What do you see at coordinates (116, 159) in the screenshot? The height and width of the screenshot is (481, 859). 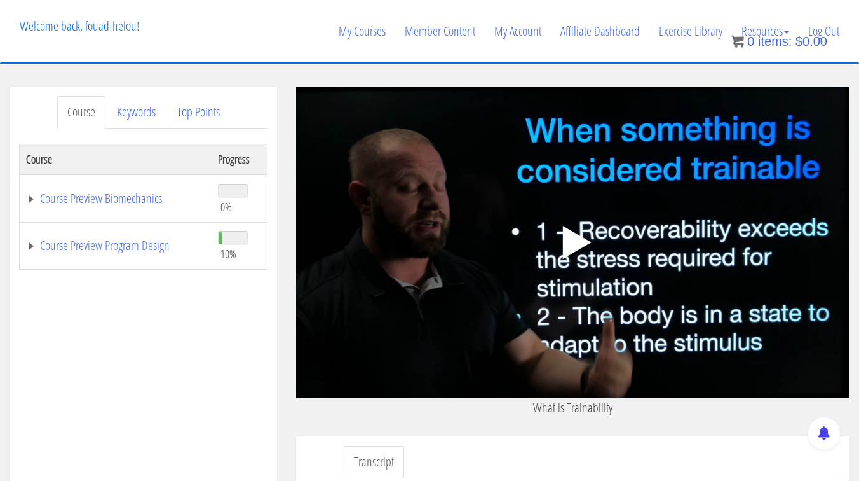 I see `th: Course` at bounding box center [116, 159].